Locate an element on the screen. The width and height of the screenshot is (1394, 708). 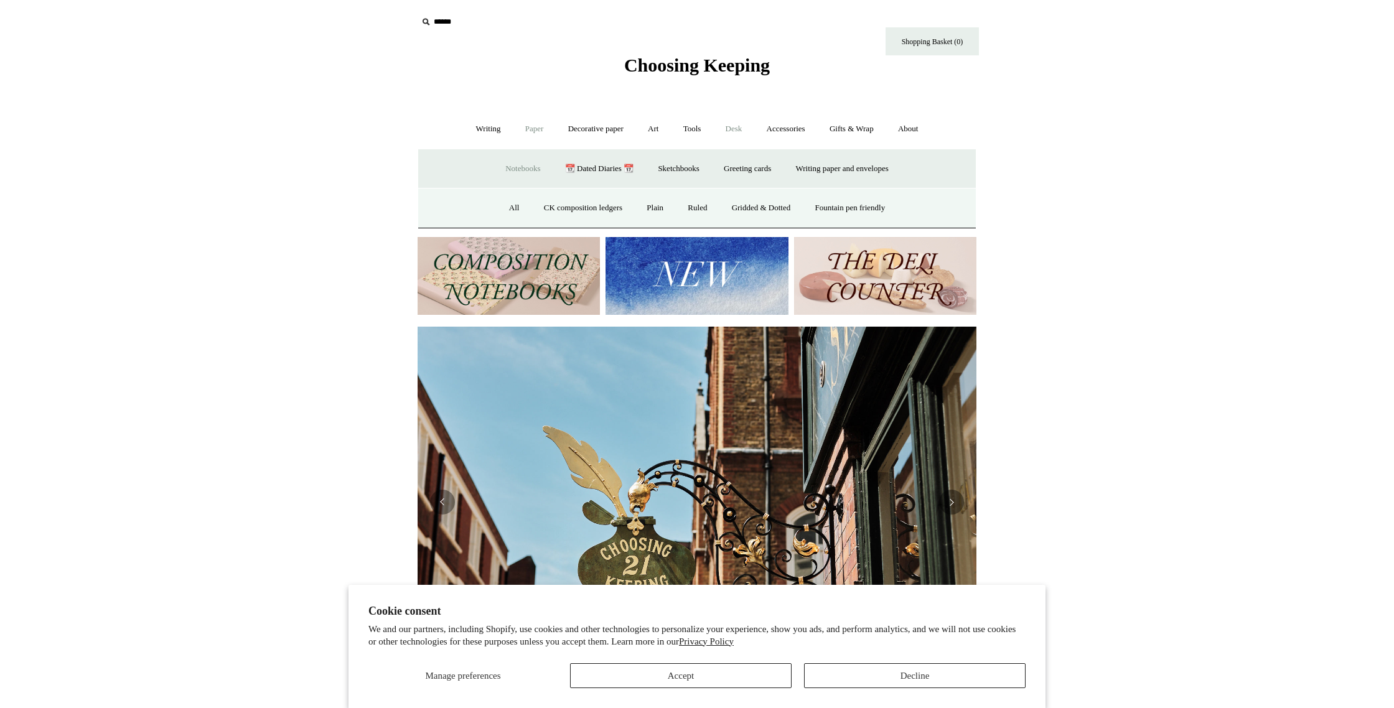
a: Accessories is located at coordinates (786, 129).